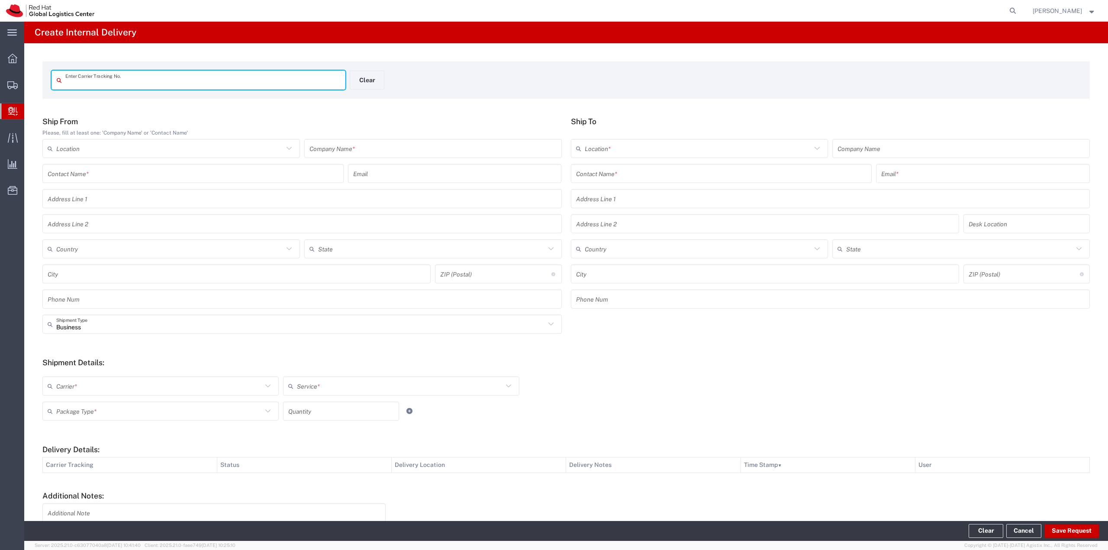  What do you see at coordinates (85, 32) in the screenshot?
I see `h4: Create Internal Delivery` at bounding box center [85, 32].